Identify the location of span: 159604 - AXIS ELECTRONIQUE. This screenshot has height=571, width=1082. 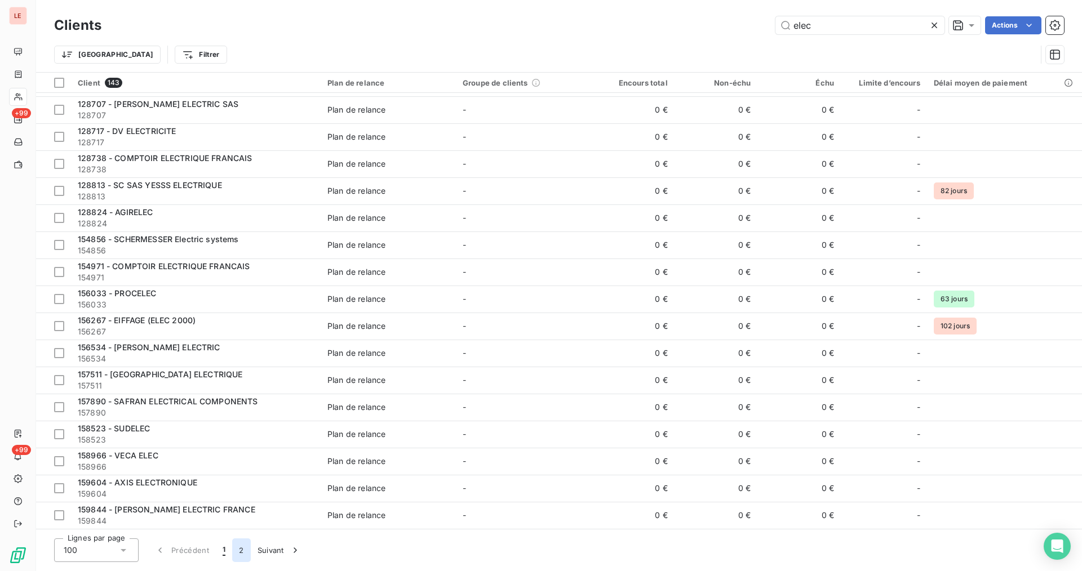
(138, 482).